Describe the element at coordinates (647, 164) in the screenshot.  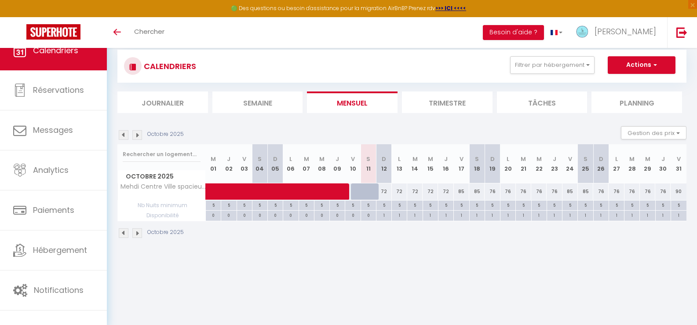
I see `th: 29` at that location.